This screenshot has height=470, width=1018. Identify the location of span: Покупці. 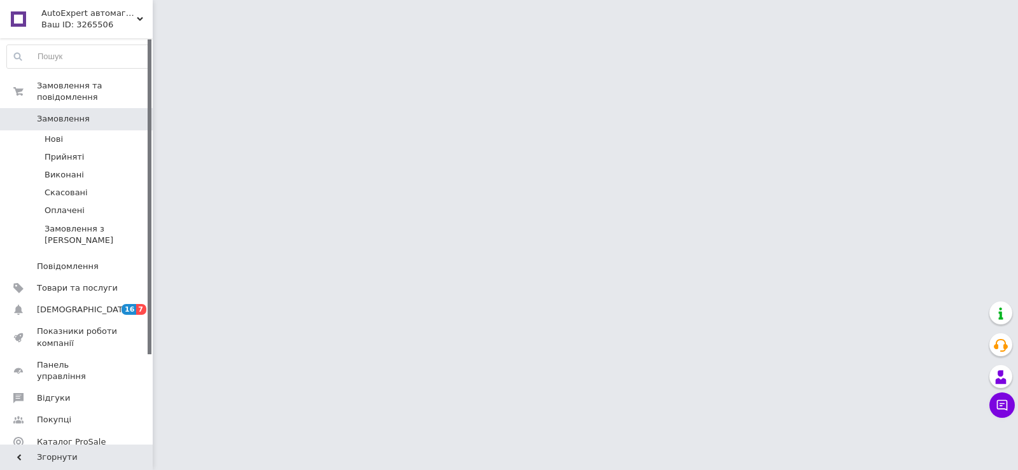
(54, 420).